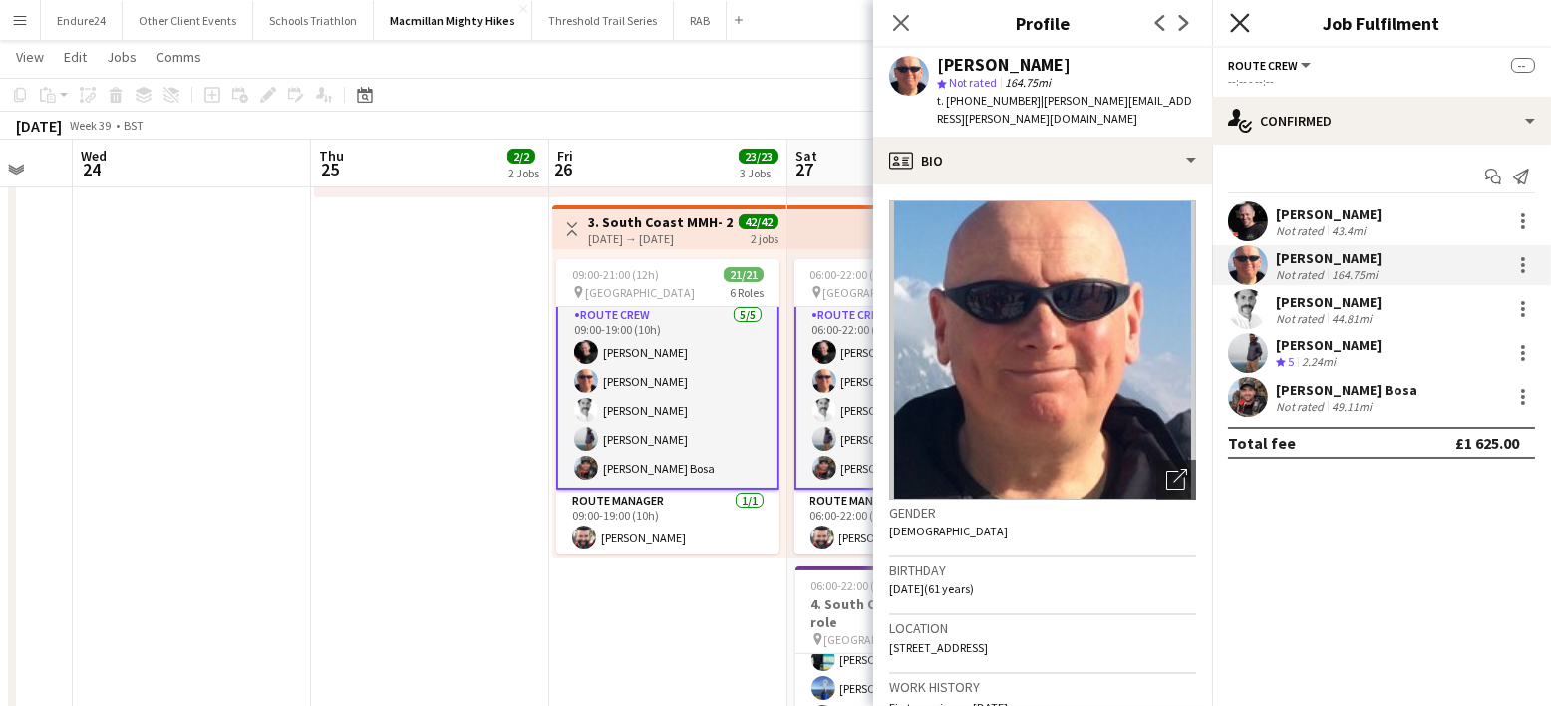  What do you see at coordinates (759, 221) in the screenshot?
I see `span: 42/42` at bounding box center [759, 221].